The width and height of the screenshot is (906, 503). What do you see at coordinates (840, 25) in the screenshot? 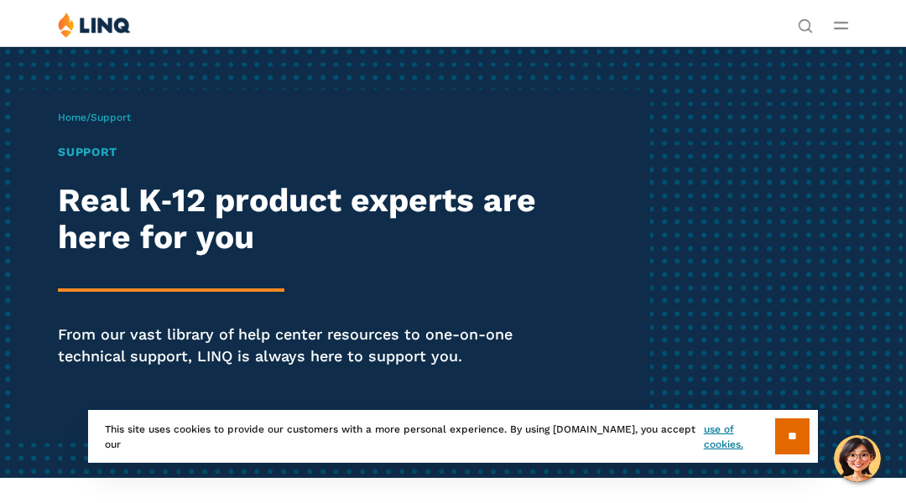
I see `button: Open Main Menu` at bounding box center [840, 25].